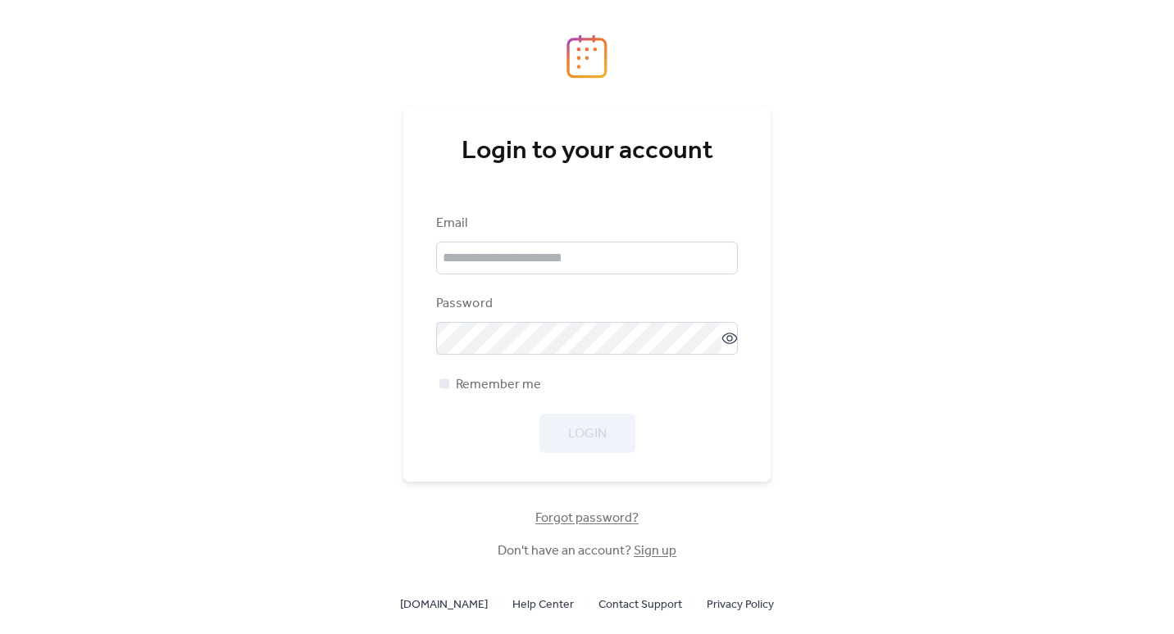 The height and width of the screenshot is (634, 1174). What do you see at coordinates (585, 224) in the screenshot?
I see `div: Email` at bounding box center [585, 224].